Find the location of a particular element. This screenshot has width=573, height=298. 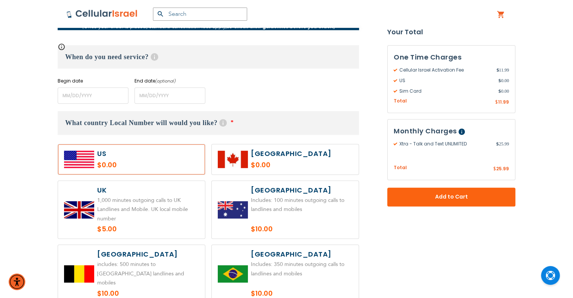

button: Add to Cart is located at coordinates (451, 197).